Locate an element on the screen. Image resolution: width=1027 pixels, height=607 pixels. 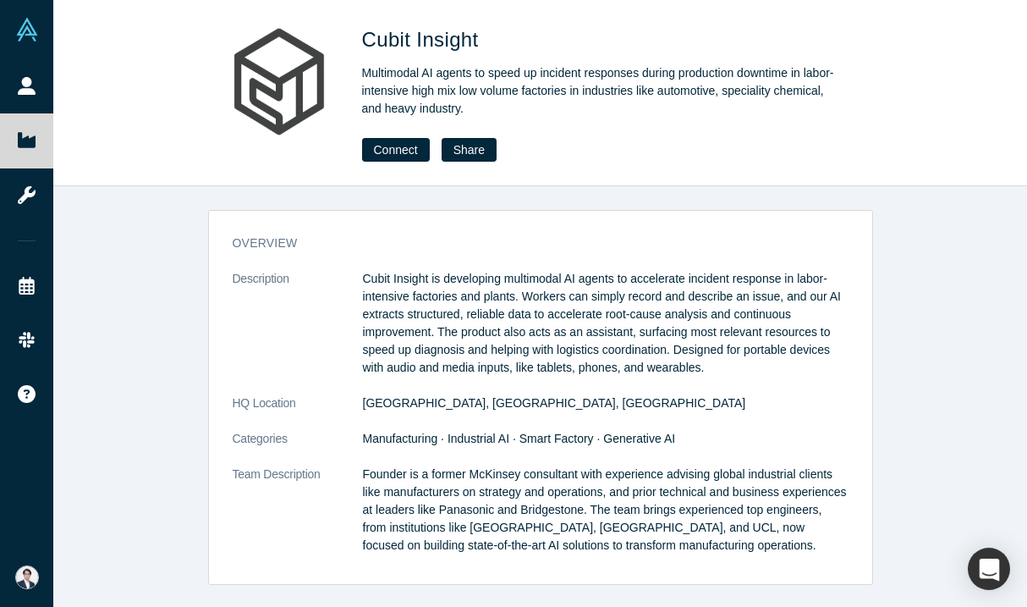
span: Manufacturing · Industrial AI · Smart Factory · Generative AI is located at coordinates (520, 438).